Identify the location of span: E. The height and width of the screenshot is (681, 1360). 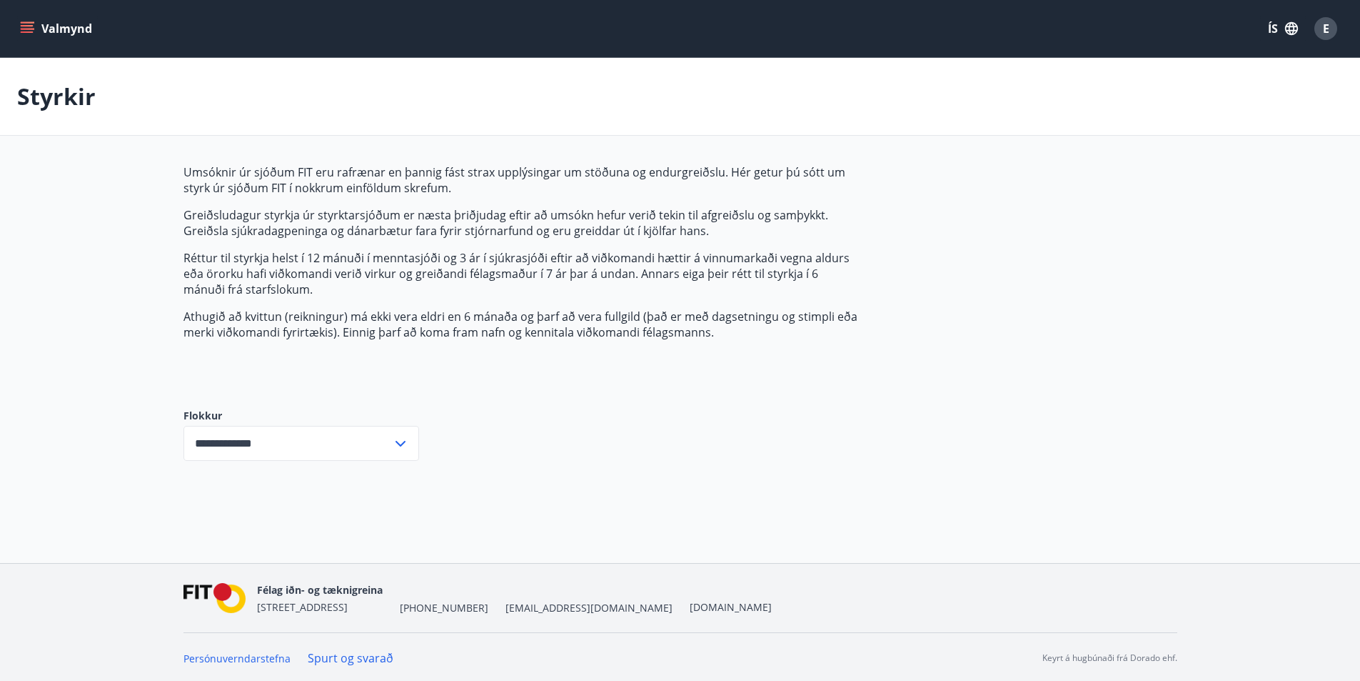
(1326, 29).